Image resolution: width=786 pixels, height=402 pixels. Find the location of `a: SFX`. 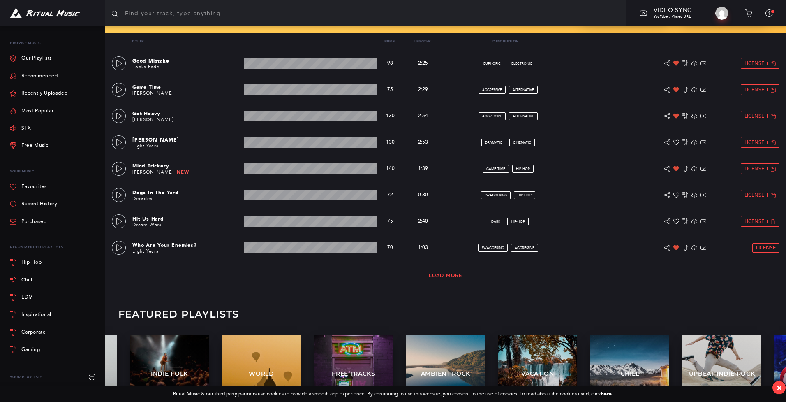

a: SFX is located at coordinates (21, 128).